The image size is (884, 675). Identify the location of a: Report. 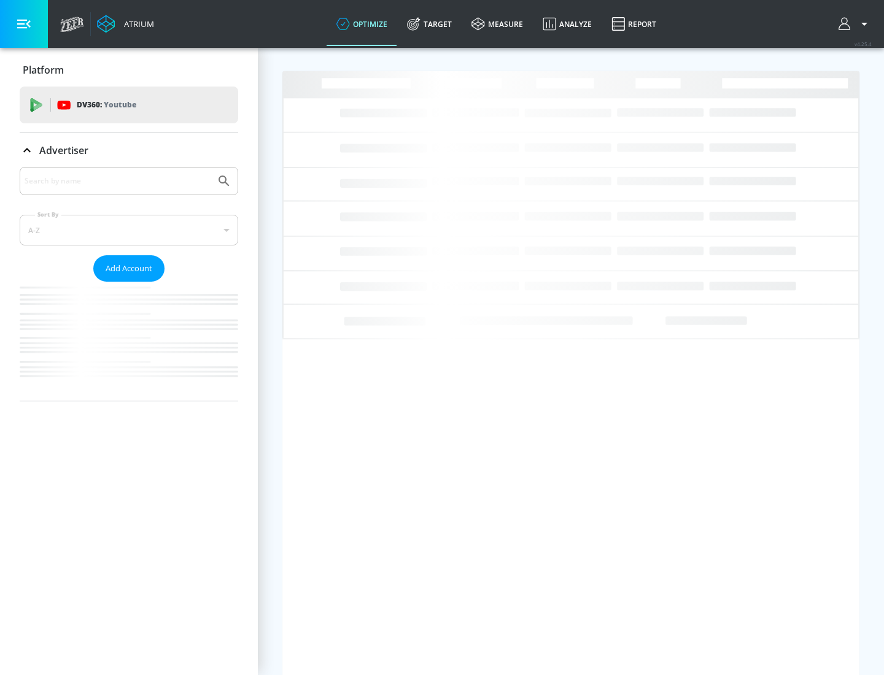
(633, 24).